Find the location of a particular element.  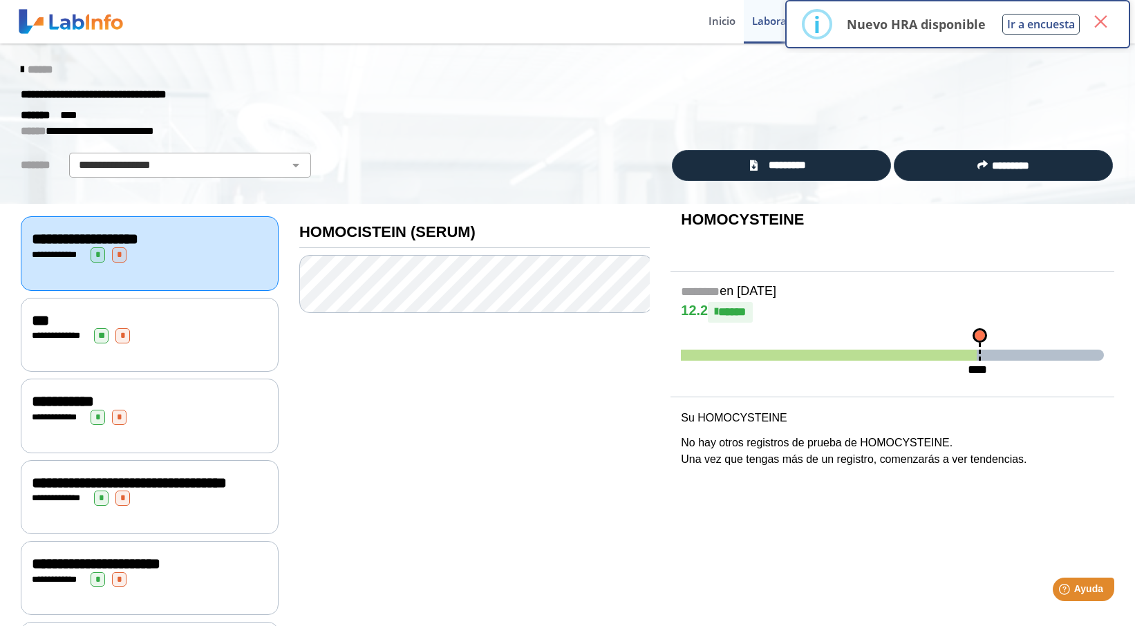

div: i is located at coordinates (817, 24).